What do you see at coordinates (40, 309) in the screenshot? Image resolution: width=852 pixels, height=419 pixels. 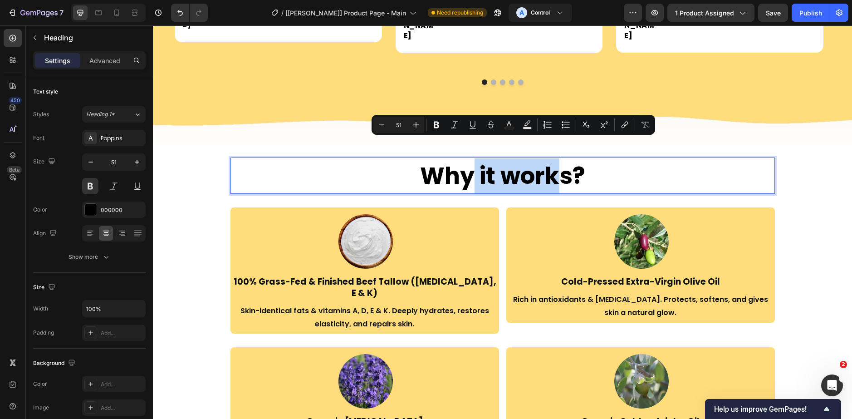 I see `div: Width` at bounding box center [40, 309].